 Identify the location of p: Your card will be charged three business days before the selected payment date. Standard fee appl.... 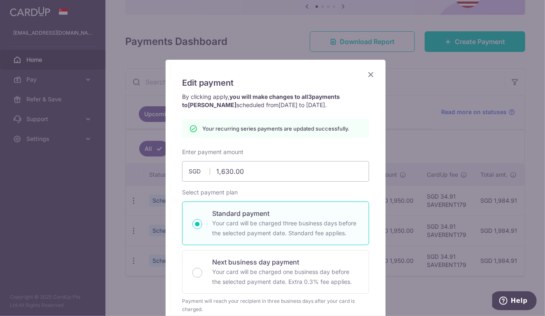
(285, 228).